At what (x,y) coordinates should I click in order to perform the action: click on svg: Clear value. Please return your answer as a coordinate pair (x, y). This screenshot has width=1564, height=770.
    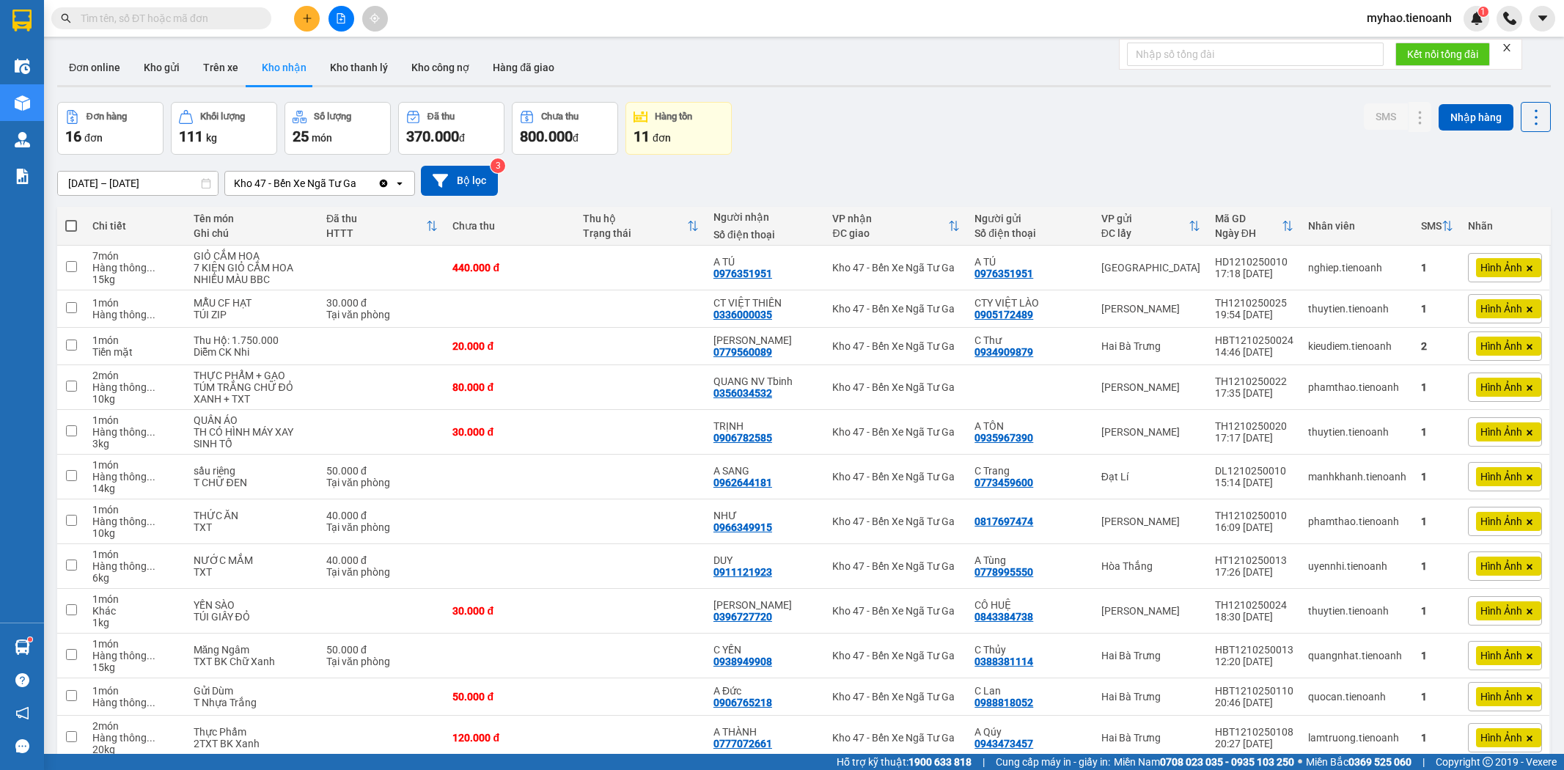
    Looking at the image, I should click on (384, 183).